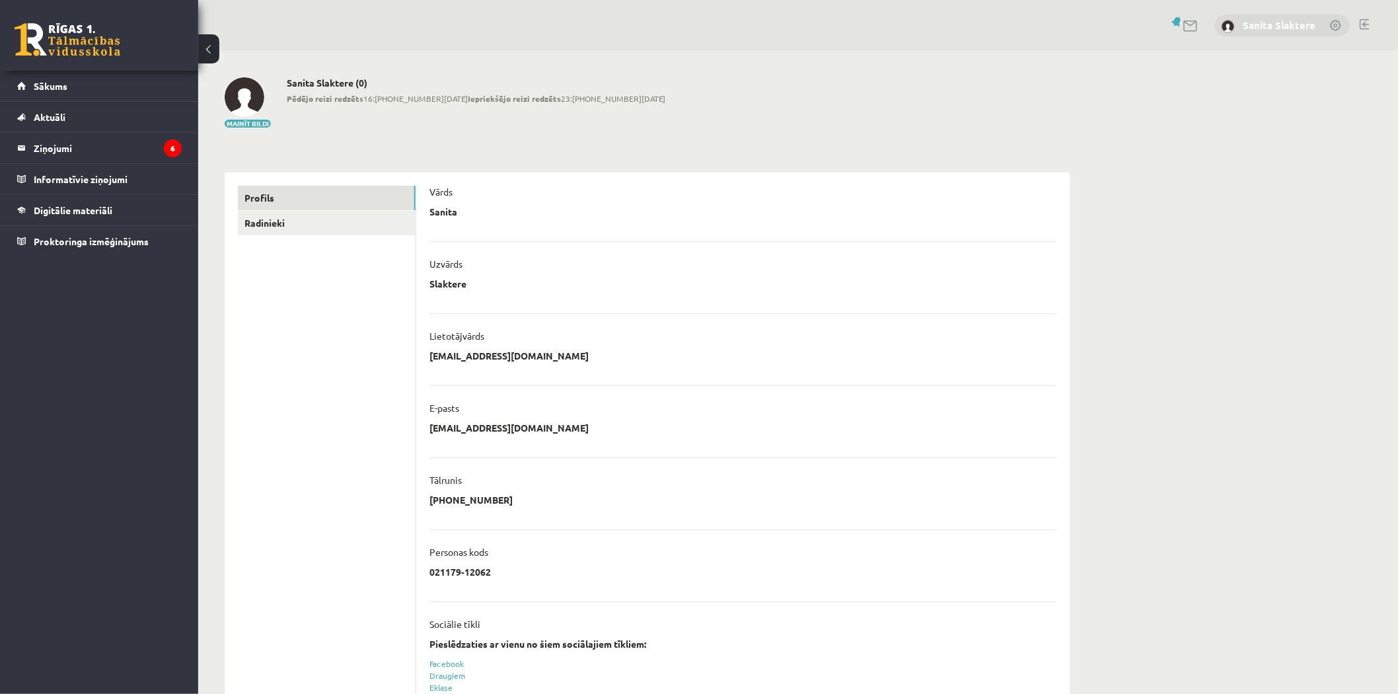 This screenshot has width=1398, height=694. Describe the element at coordinates (99, 117) in the screenshot. I see `a: Aktuāli` at that location.